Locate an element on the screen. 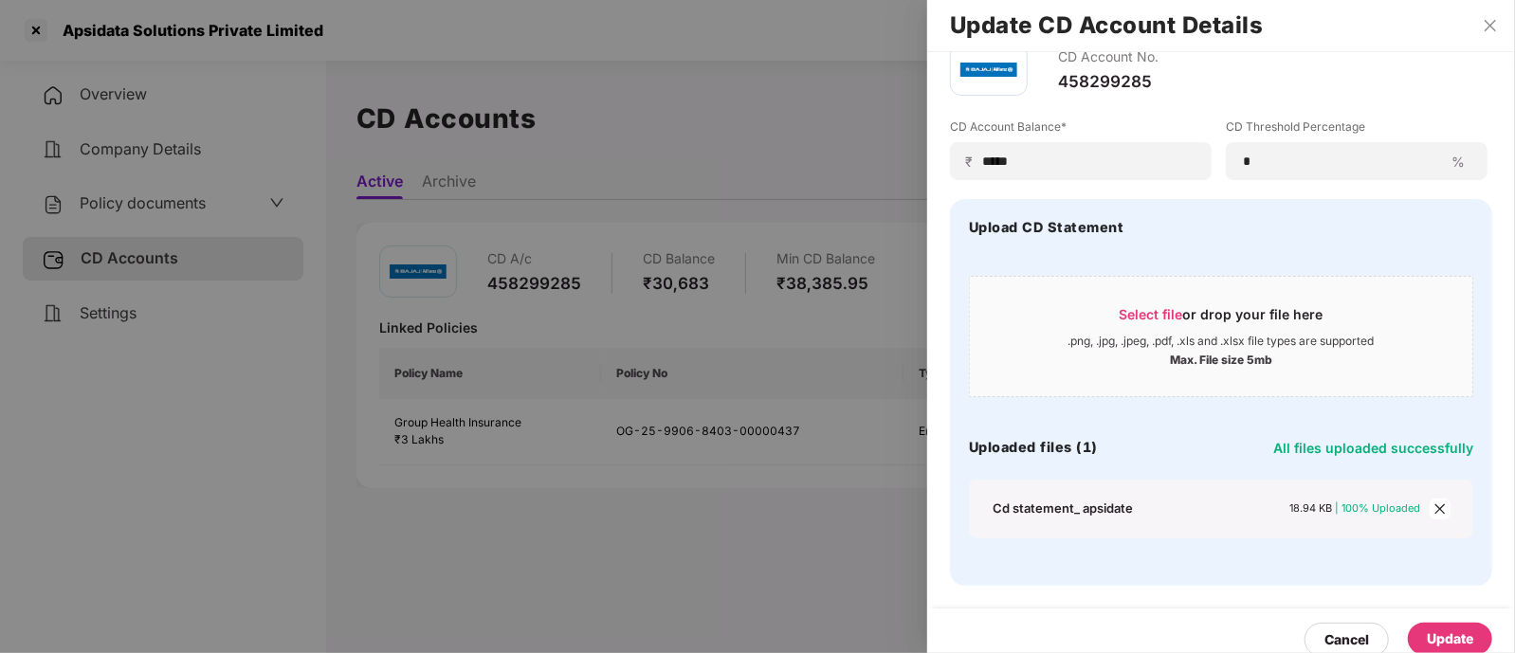  h4: Uploaded files (1) is located at coordinates (1033, 447).